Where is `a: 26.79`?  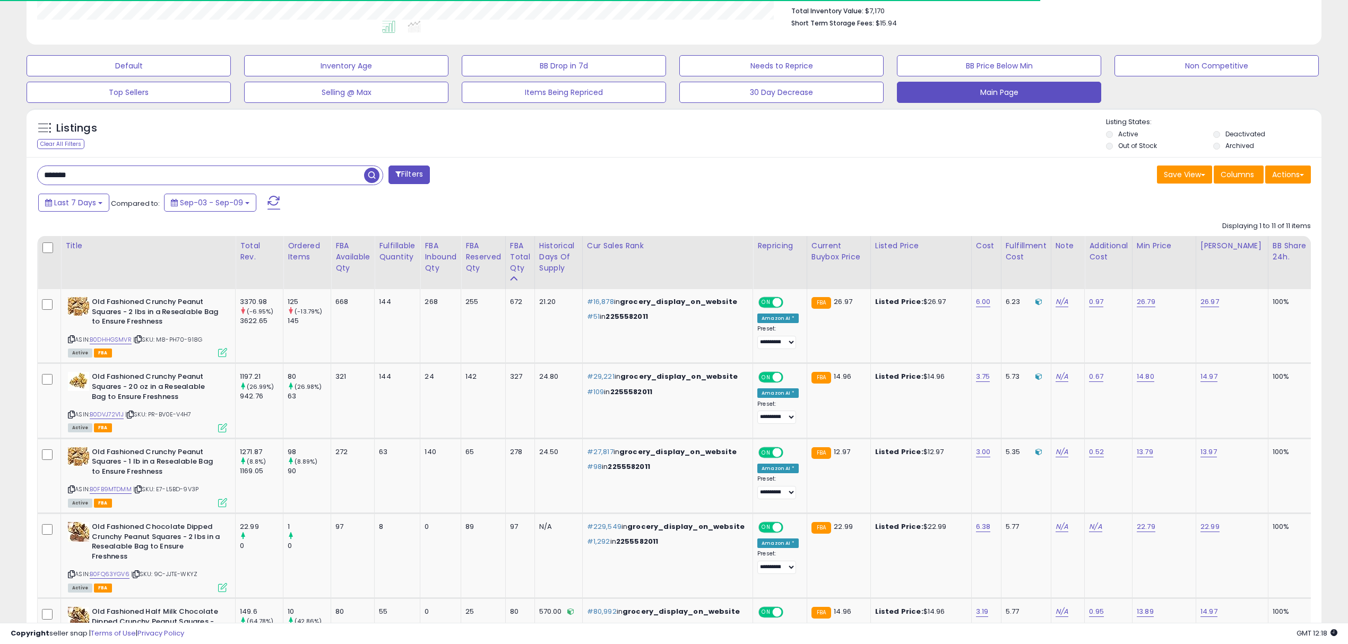
a: 26.79 is located at coordinates (1146, 302).